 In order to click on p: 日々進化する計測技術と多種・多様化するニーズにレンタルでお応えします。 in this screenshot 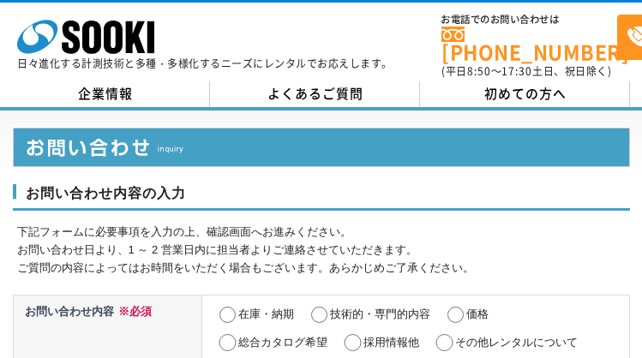, I will do `click(205, 63)`.